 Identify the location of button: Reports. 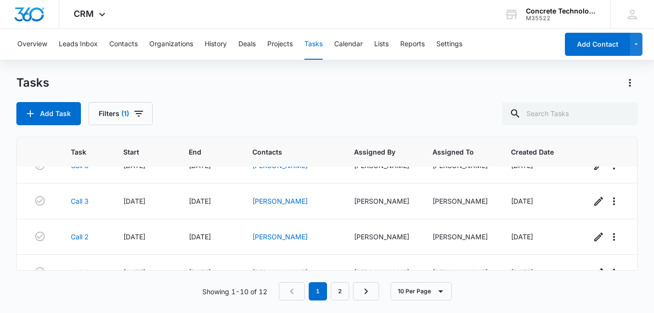
(412, 44).